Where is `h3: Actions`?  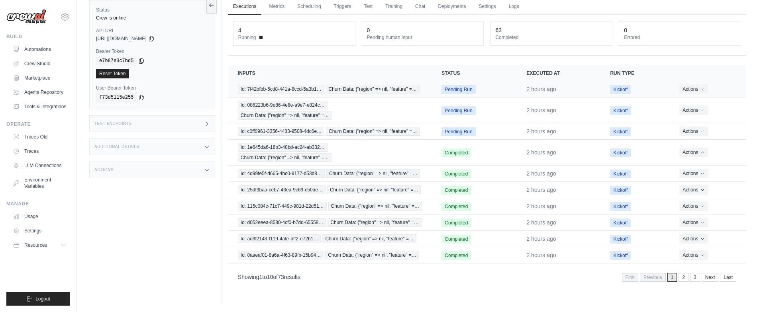
h3: Actions is located at coordinates (104, 170).